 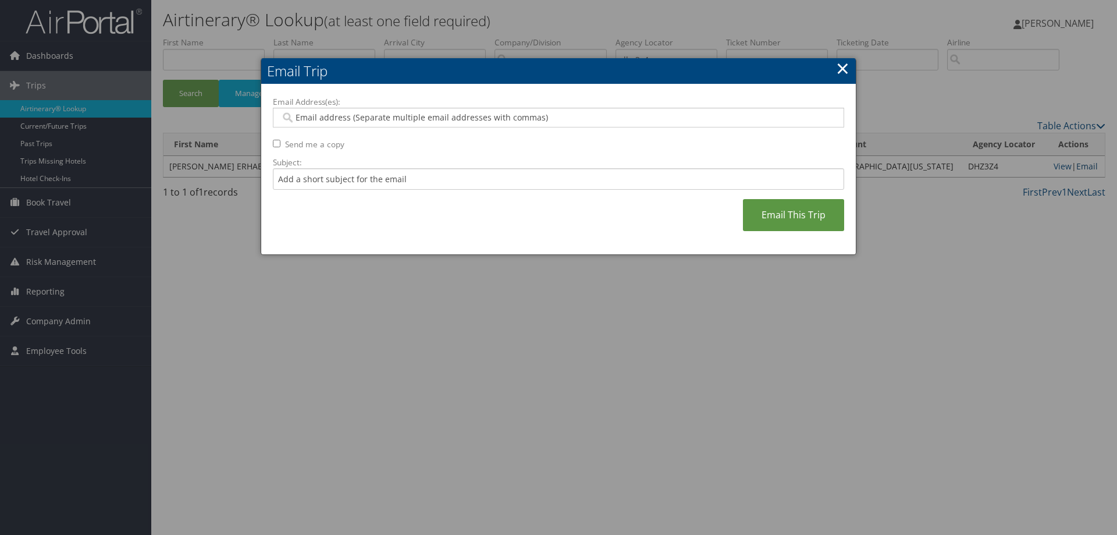 I want to click on label: Subject:, so click(x=558, y=162).